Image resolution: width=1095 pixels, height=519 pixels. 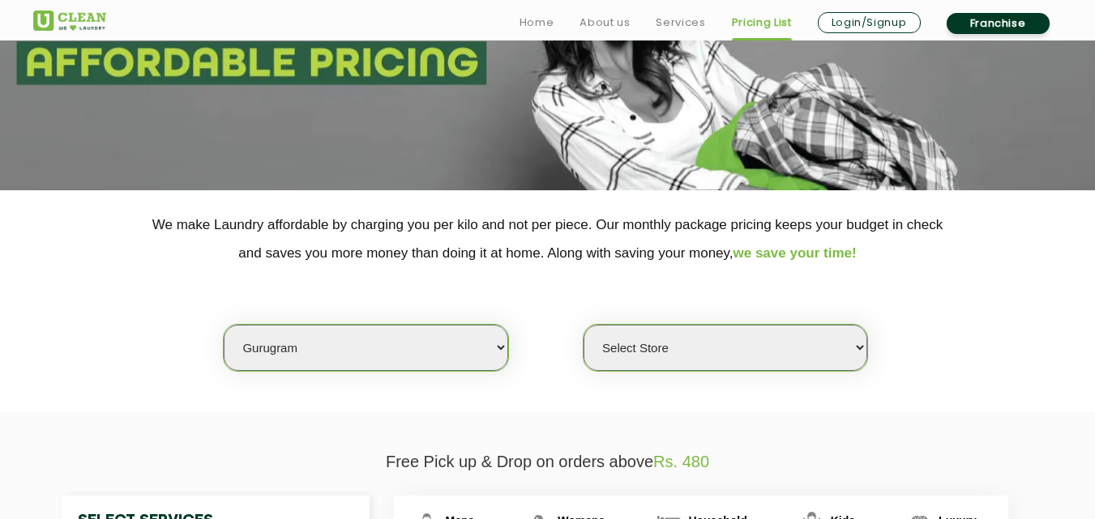 What do you see at coordinates (869, 23) in the screenshot?
I see `a: Login/Signup` at bounding box center [869, 23].